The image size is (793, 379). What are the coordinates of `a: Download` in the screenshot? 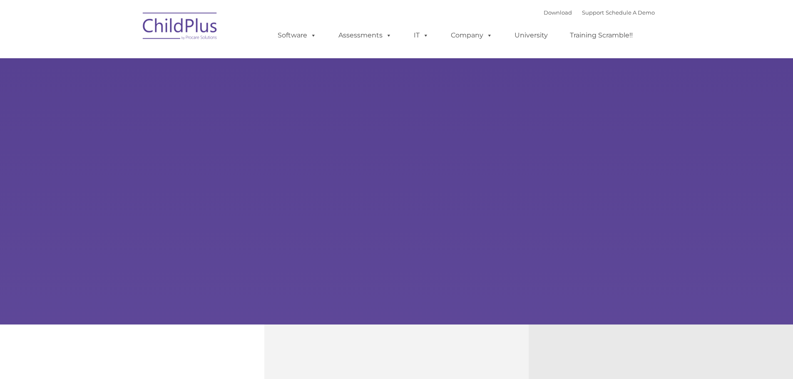 It's located at (558, 12).